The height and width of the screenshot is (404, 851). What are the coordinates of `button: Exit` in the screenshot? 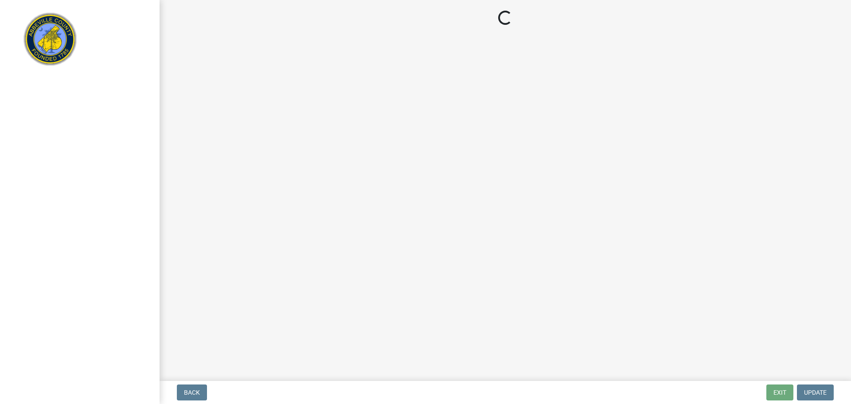 It's located at (780, 392).